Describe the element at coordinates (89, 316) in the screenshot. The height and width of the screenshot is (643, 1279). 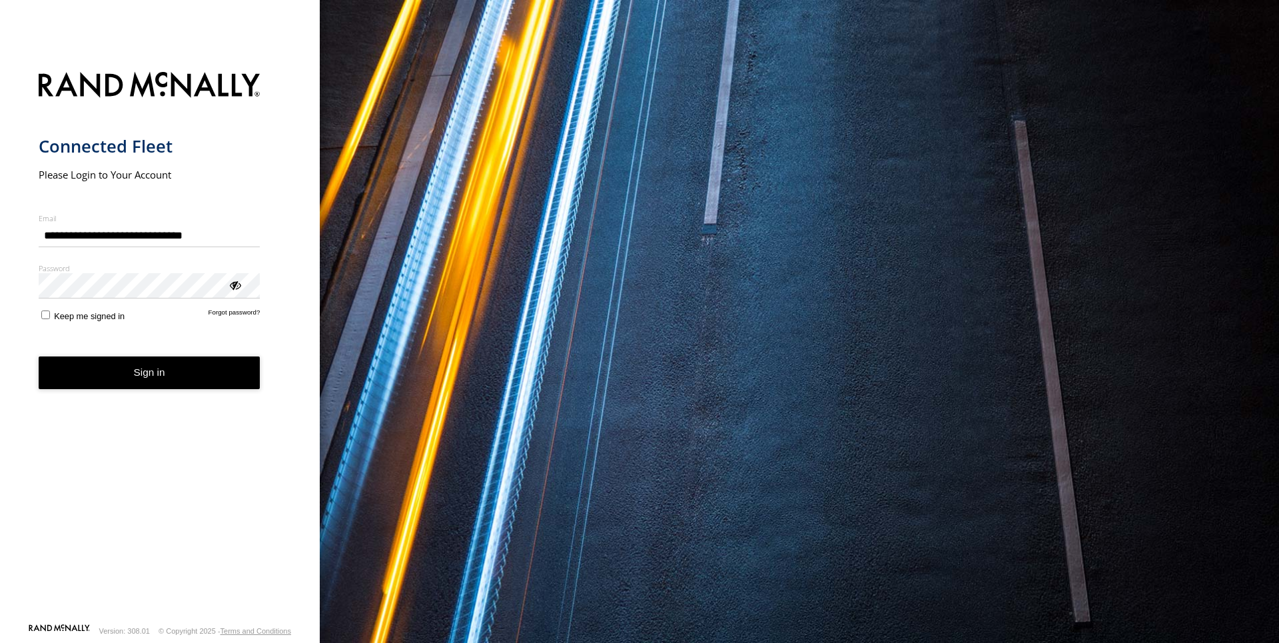
I see `span: Keep me signed in` at that location.